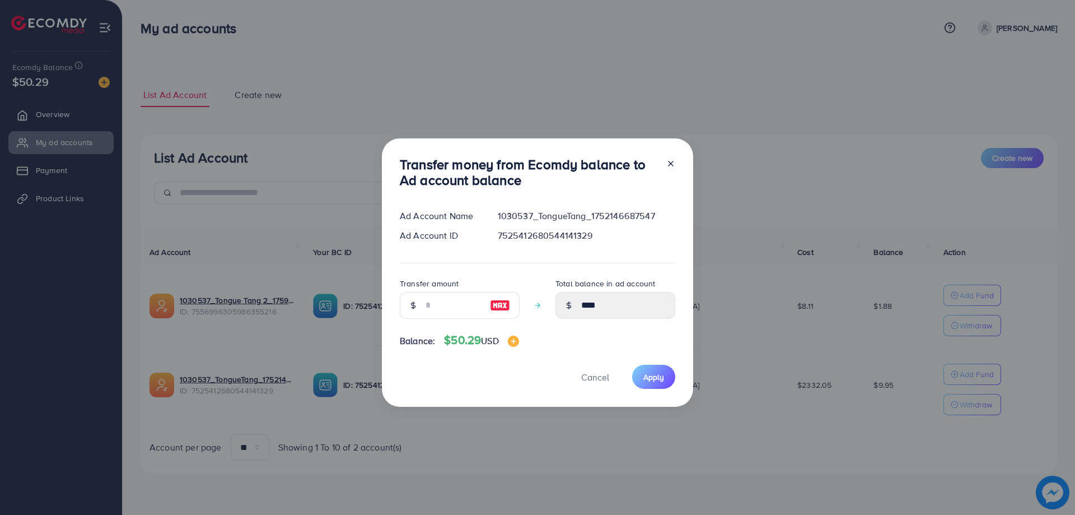 The image size is (1075, 515). What do you see at coordinates (653, 376) in the screenshot?
I see `button: Apply` at bounding box center [653, 376].